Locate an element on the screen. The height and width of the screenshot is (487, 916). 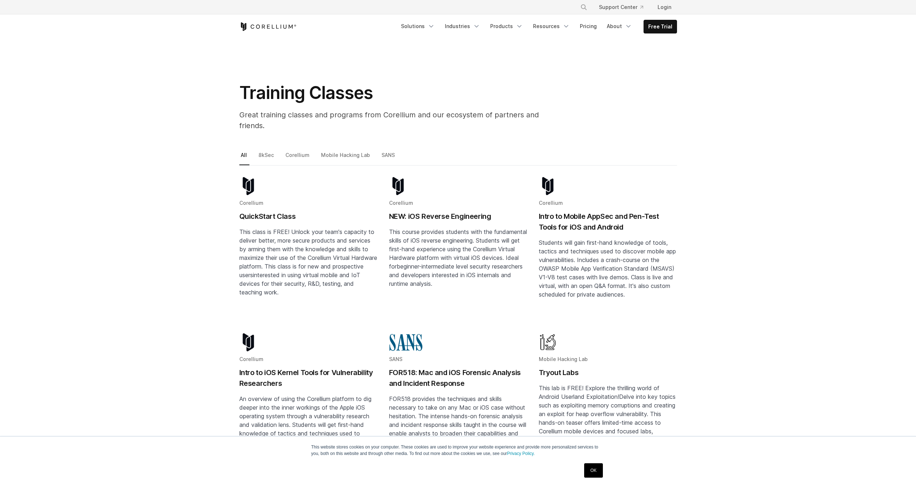
a: Products is located at coordinates (507, 26).